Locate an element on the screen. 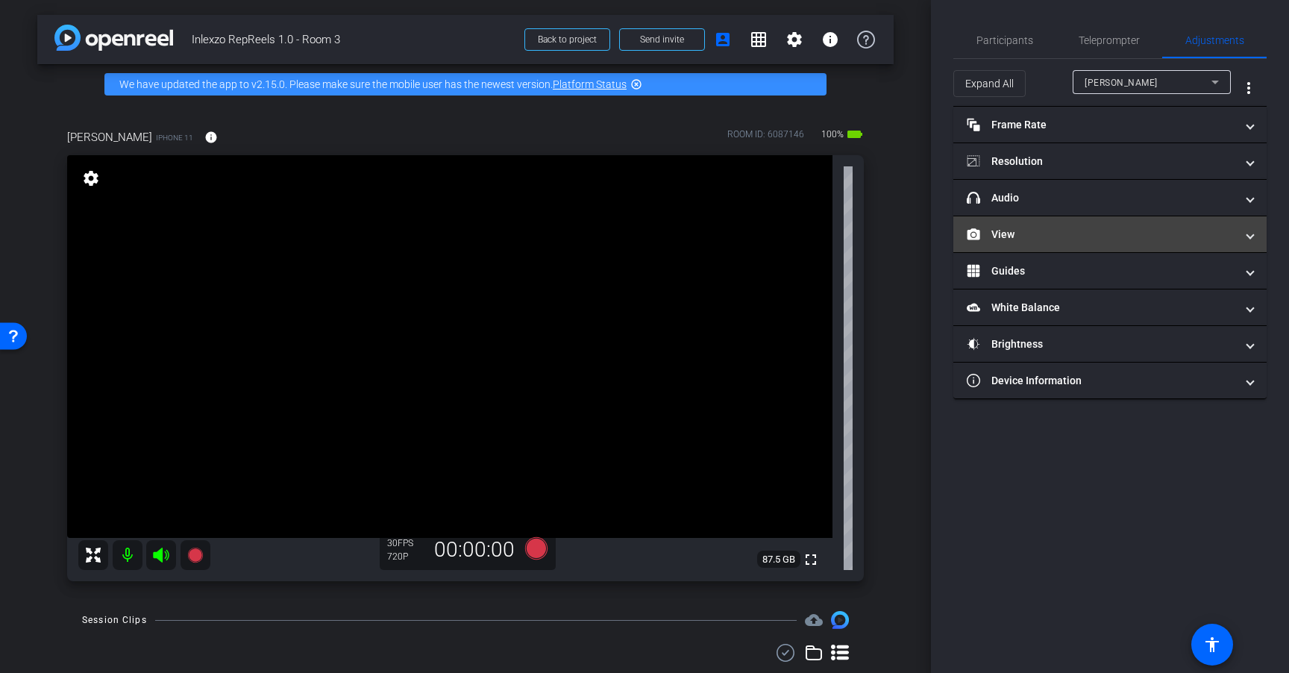  mat-panel-title: Resolution is located at coordinates (1101, 161).